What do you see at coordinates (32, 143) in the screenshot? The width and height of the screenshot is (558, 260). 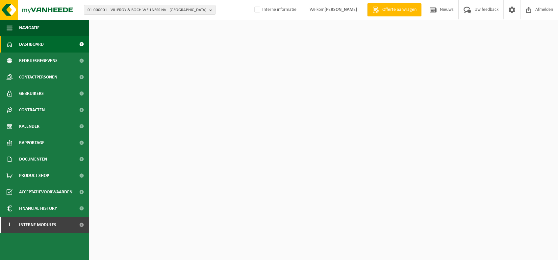 I see `span: Rapportage` at bounding box center [32, 143].